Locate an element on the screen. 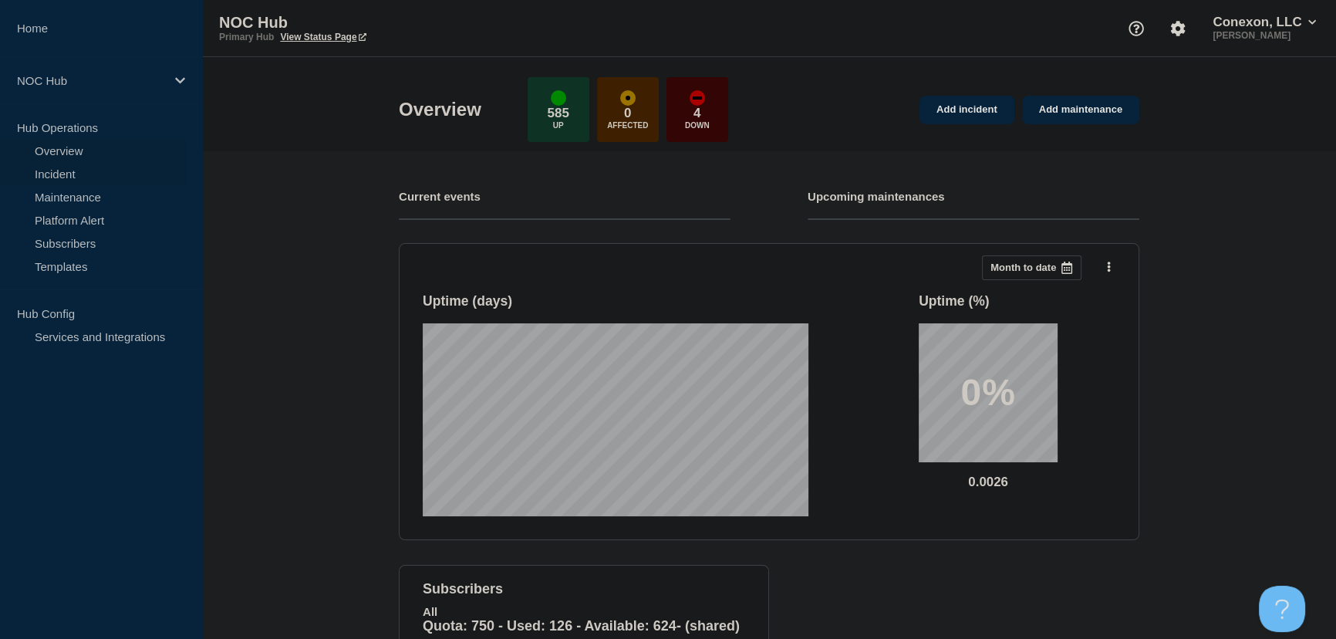 Image resolution: width=1336 pixels, height=639 pixels. p: All is located at coordinates (584, 611).